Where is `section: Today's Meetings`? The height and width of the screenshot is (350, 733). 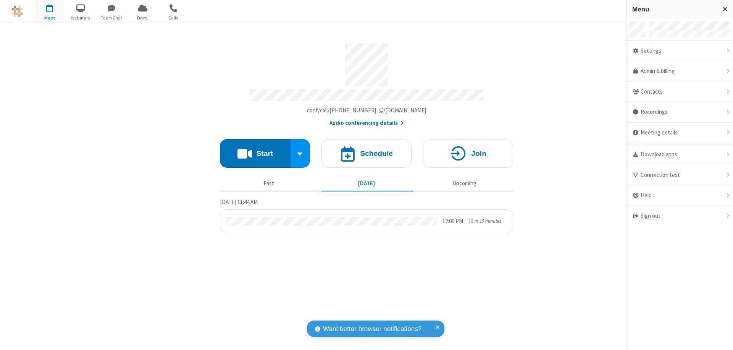 section: Today's Meetings is located at coordinates (366, 215).